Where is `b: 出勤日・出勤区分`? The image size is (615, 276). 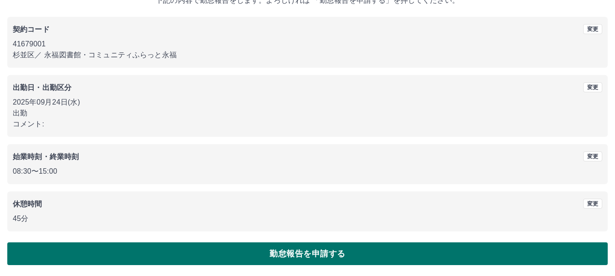 b: 出勤日・出勤区分 is located at coordinates (42, 87).